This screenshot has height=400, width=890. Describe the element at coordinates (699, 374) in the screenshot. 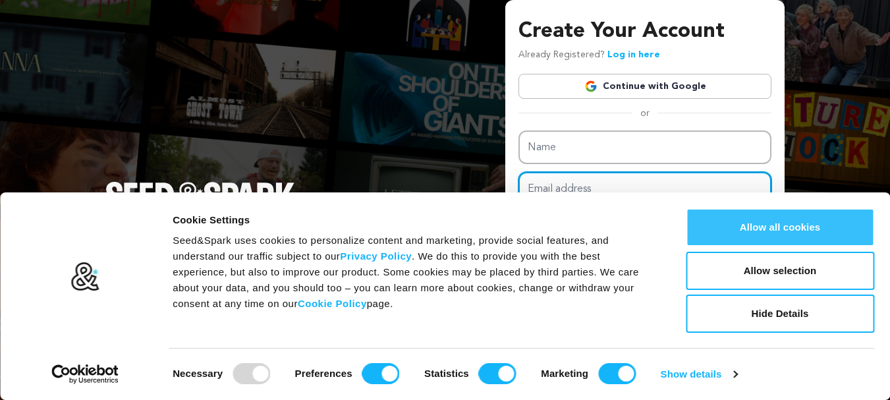

I see `a: Show details` at that location.